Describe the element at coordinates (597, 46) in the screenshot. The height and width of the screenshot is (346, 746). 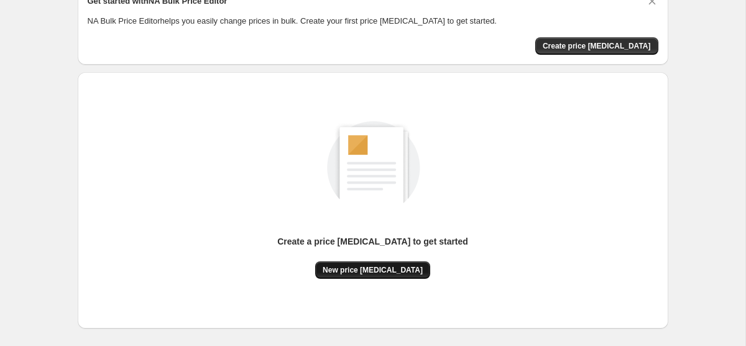
I see `button: Create price change job` at that location.